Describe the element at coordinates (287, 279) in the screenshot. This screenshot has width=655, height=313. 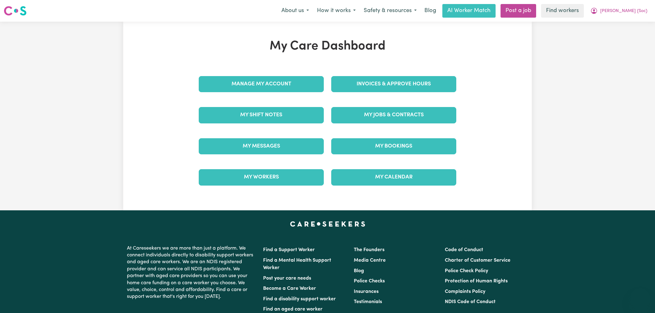
I see `a: Post your care needs` at that location.